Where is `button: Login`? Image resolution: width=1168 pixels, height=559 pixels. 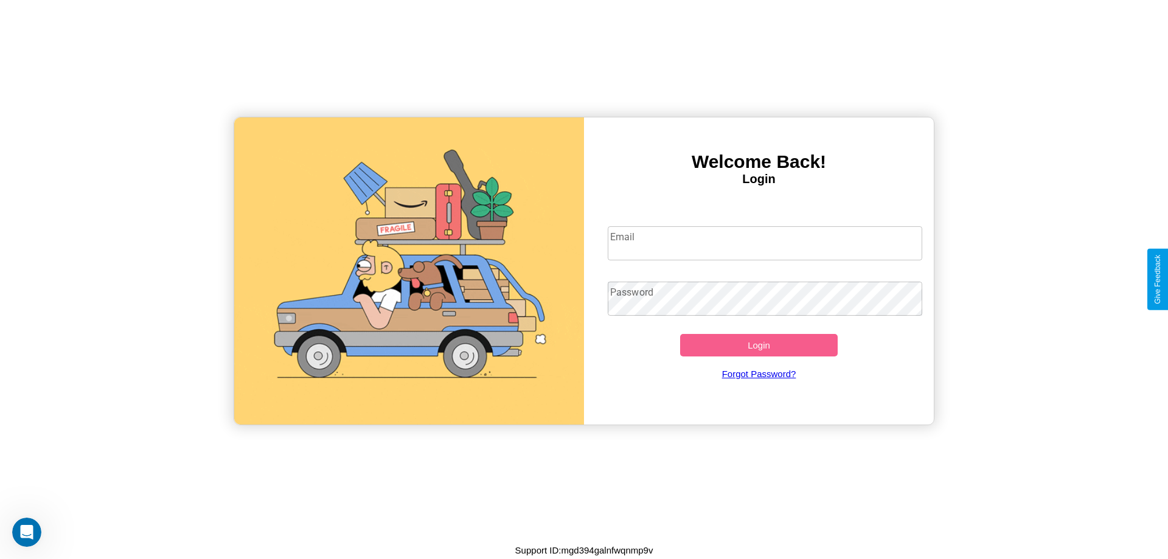
button: Login is located at coordinates (759, 345).